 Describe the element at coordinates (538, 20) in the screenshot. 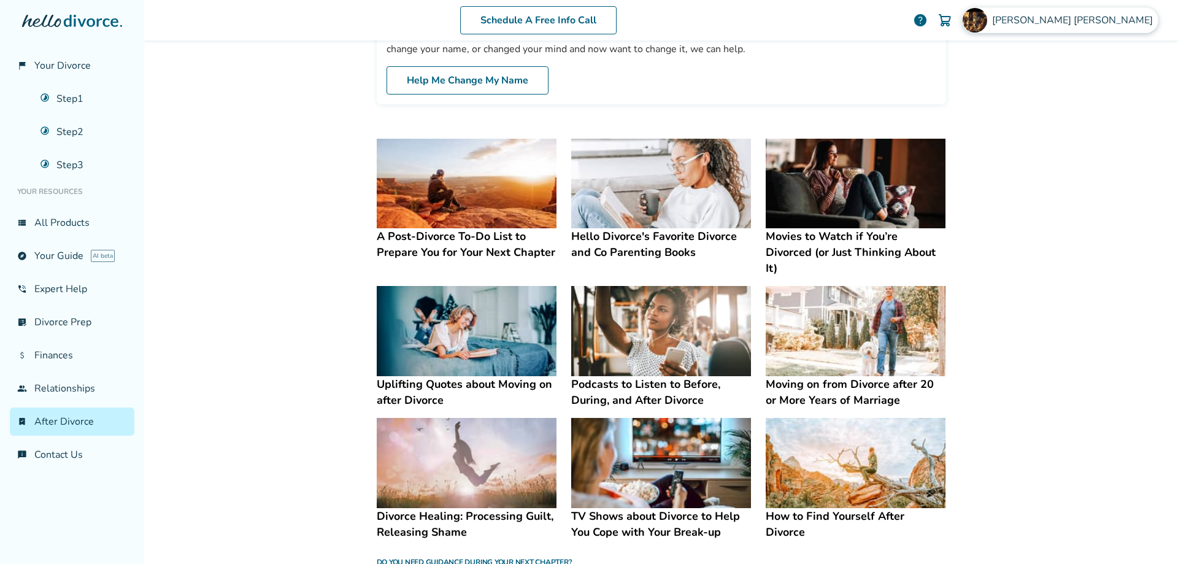

I see `a: Schedule A Free Info Call` at that location.